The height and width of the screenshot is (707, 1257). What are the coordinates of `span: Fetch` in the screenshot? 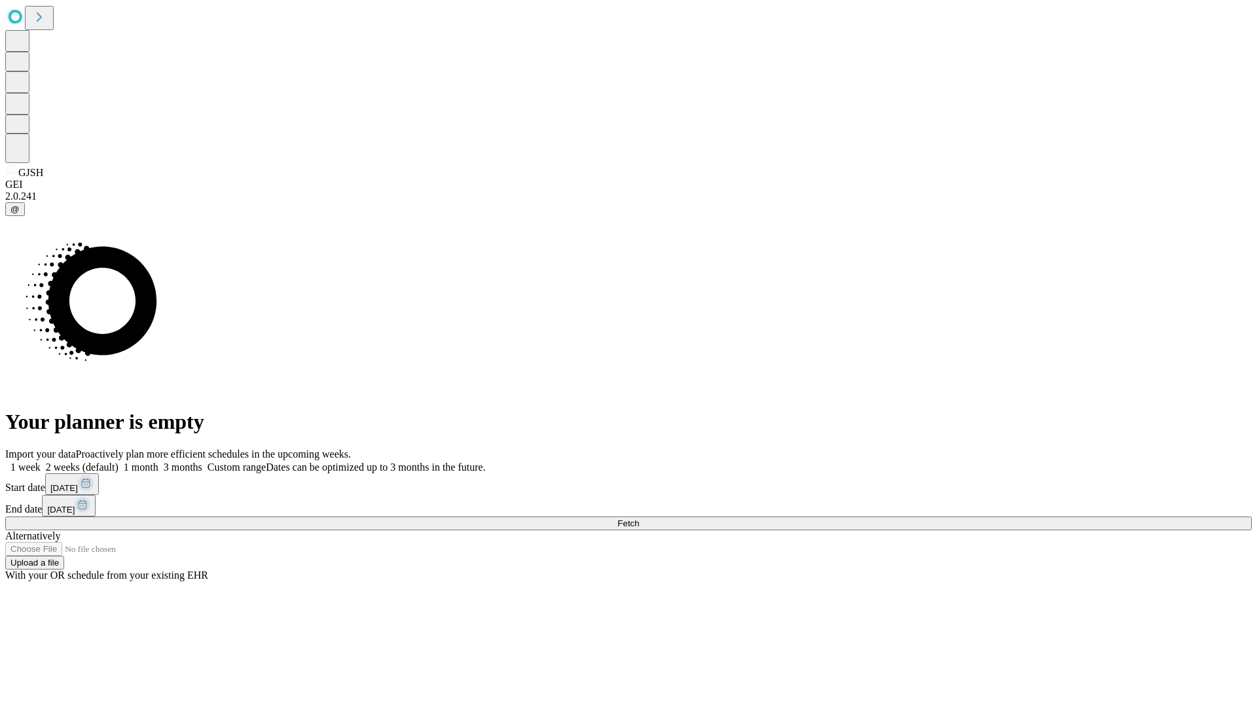 It's located at (628, 523).